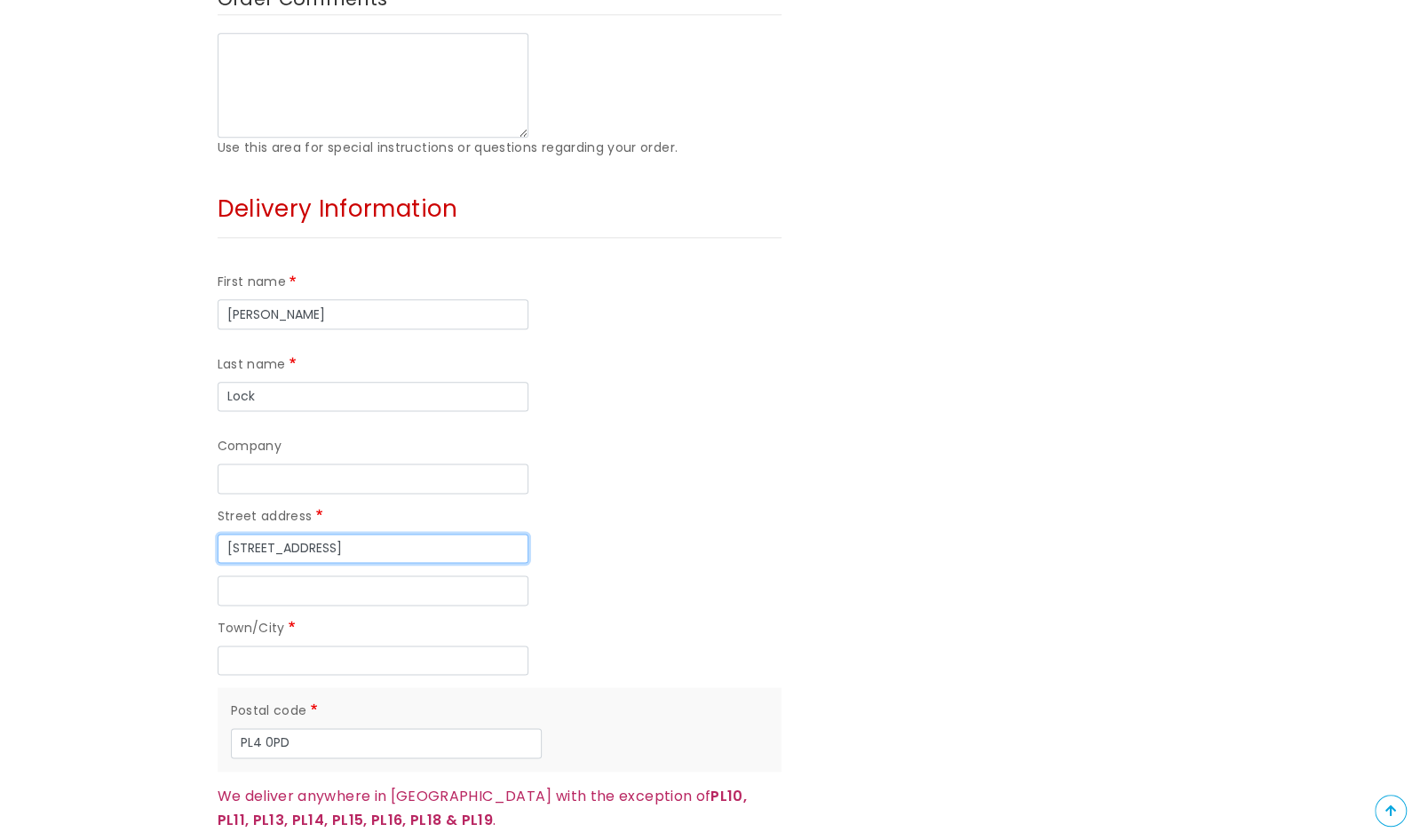 This screenshot has height=840, width=1420. Describe the element at coordinates (259, 282) in the screenshot. I see `label: First name` at that location.